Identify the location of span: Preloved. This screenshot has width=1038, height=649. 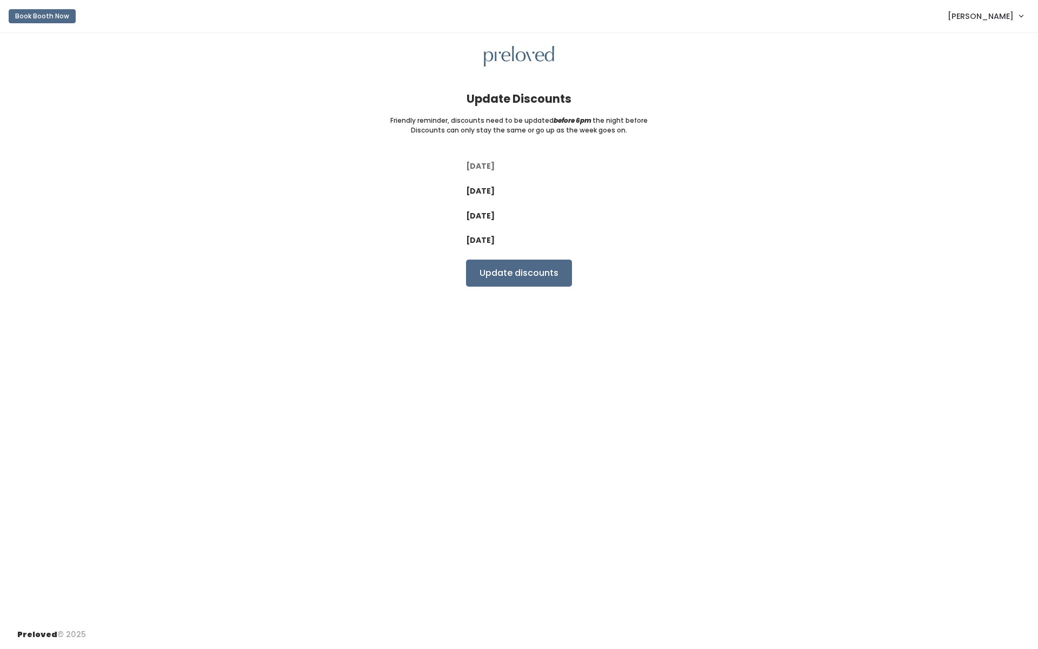
(37, 634).